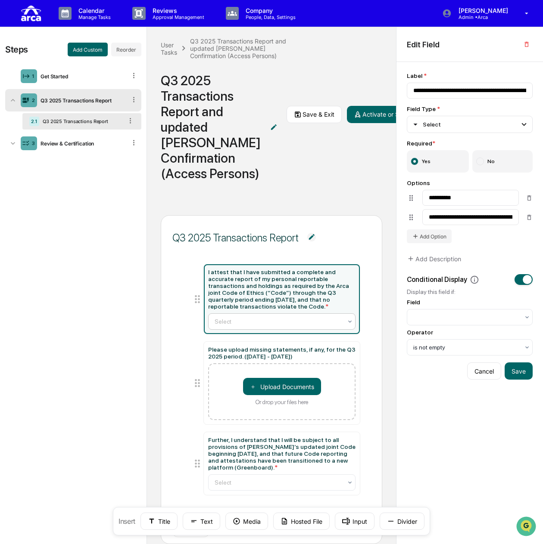 This screenshot has width=543, height=544. I want to click on div: Review & Certification, so click(81, 143).